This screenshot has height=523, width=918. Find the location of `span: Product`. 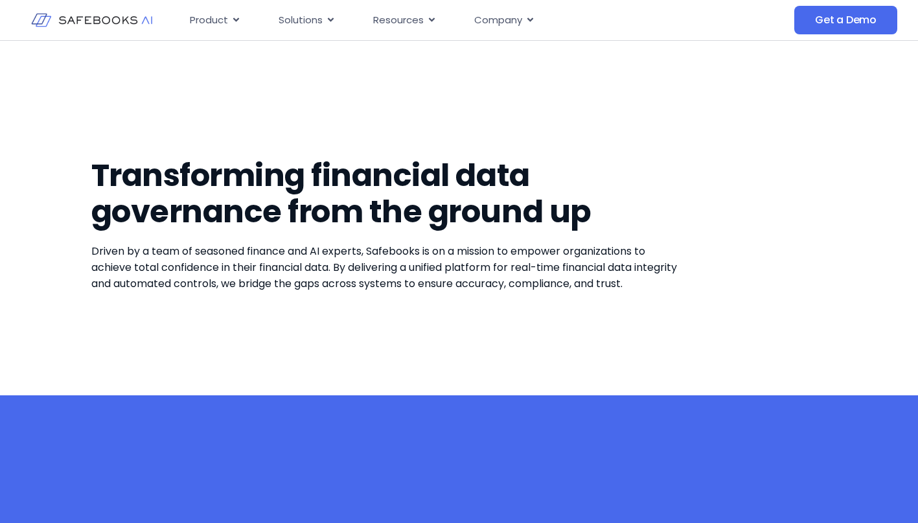

span: Product is located at coordinates (209, 20).